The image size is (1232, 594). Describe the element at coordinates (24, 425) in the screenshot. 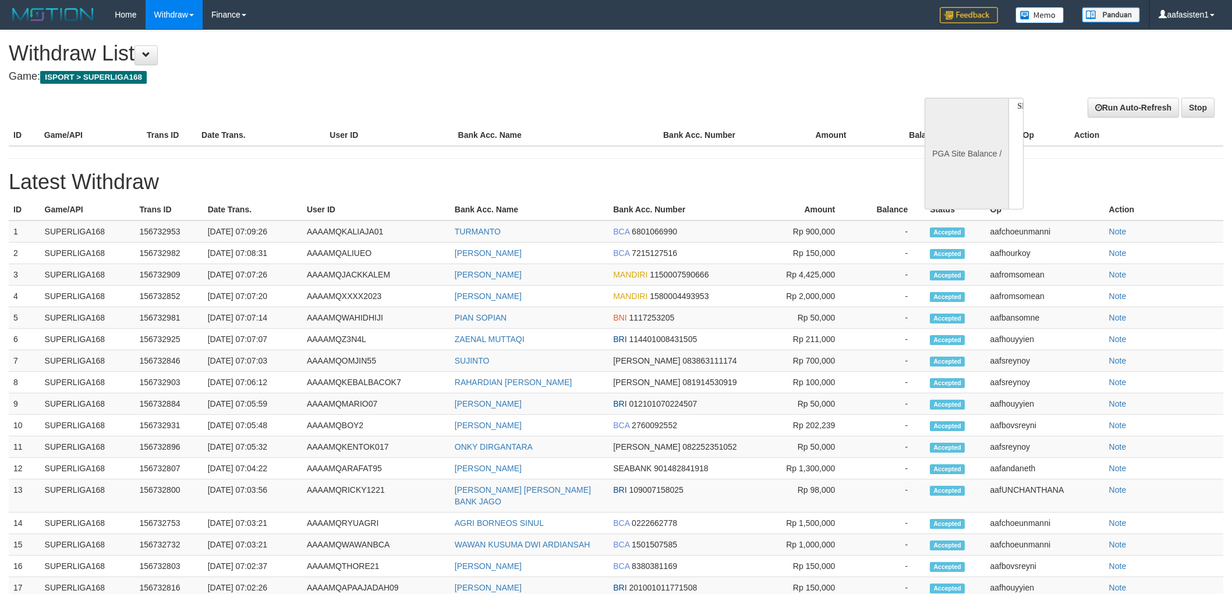

I see `td: 10` at that location.